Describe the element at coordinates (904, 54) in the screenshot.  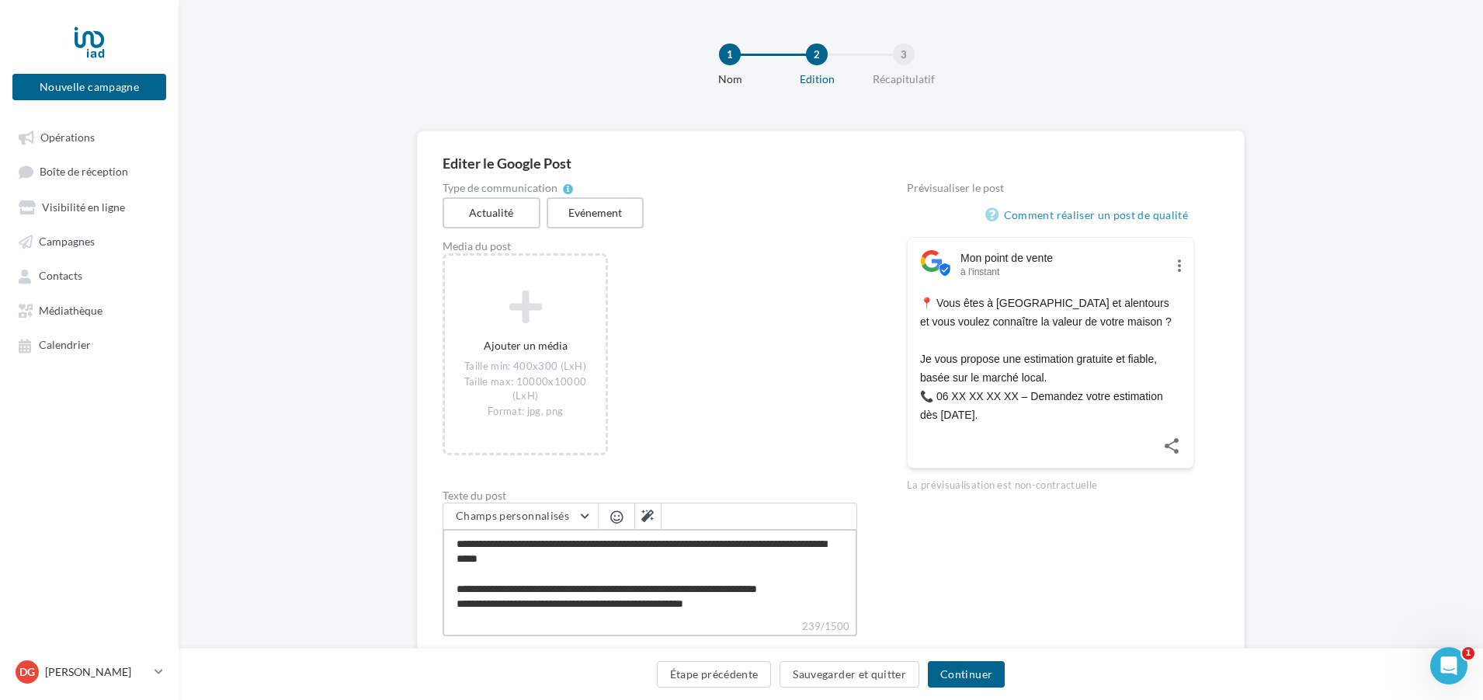
I see `div: 3` at that location.